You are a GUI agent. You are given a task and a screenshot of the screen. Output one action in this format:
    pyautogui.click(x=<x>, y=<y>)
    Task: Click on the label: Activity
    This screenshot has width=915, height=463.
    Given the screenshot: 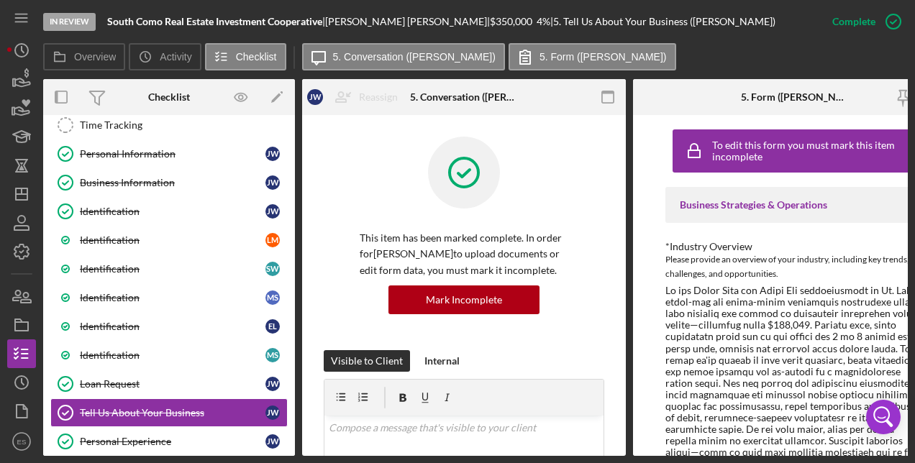 What is the action you would take?
    pyautogui.click(x=175, y=57)
    